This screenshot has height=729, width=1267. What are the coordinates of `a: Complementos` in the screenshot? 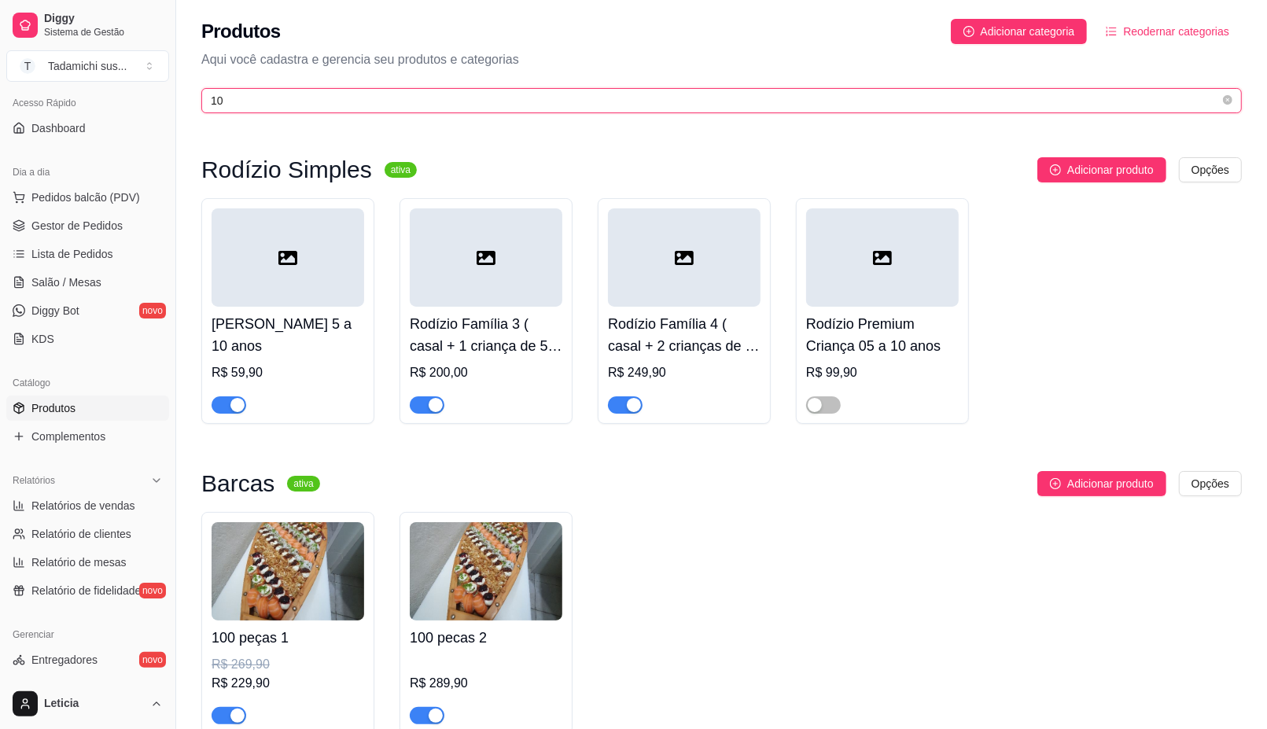 It's located at (87, 436).